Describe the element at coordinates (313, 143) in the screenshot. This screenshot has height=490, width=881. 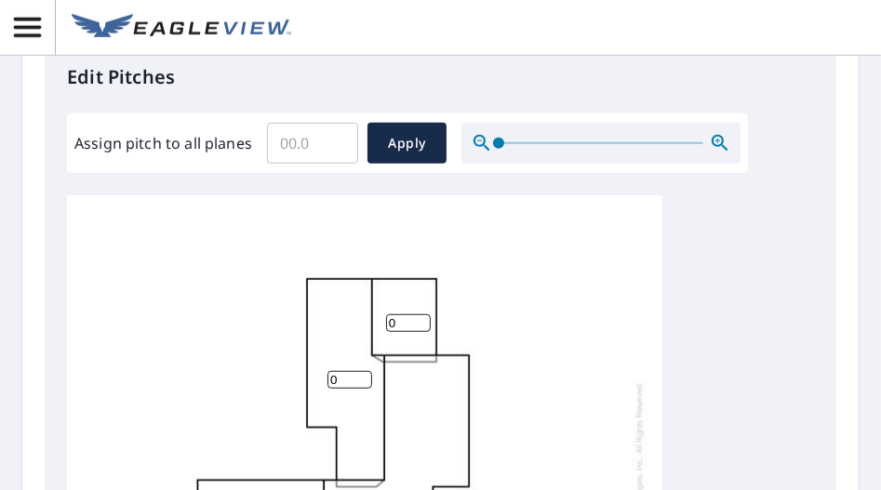
I see `input: 00.0` at that location.